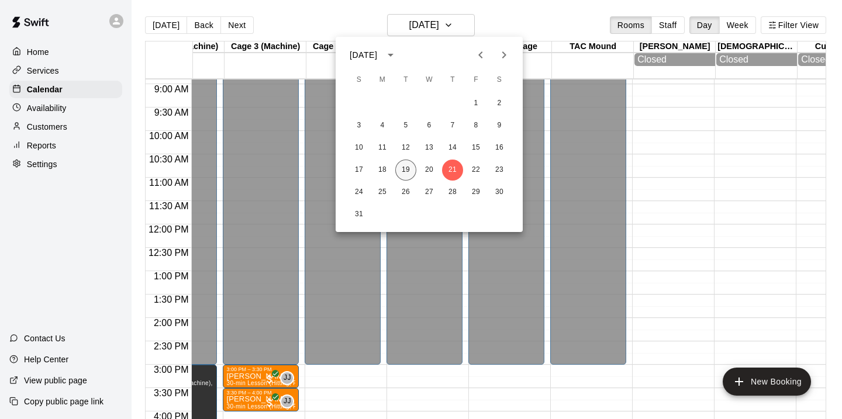 The height and width of the screenshot is (419, 842). Describe the element at coordinates (359, 170) in the screenshot. I see `button: 17` at that location.